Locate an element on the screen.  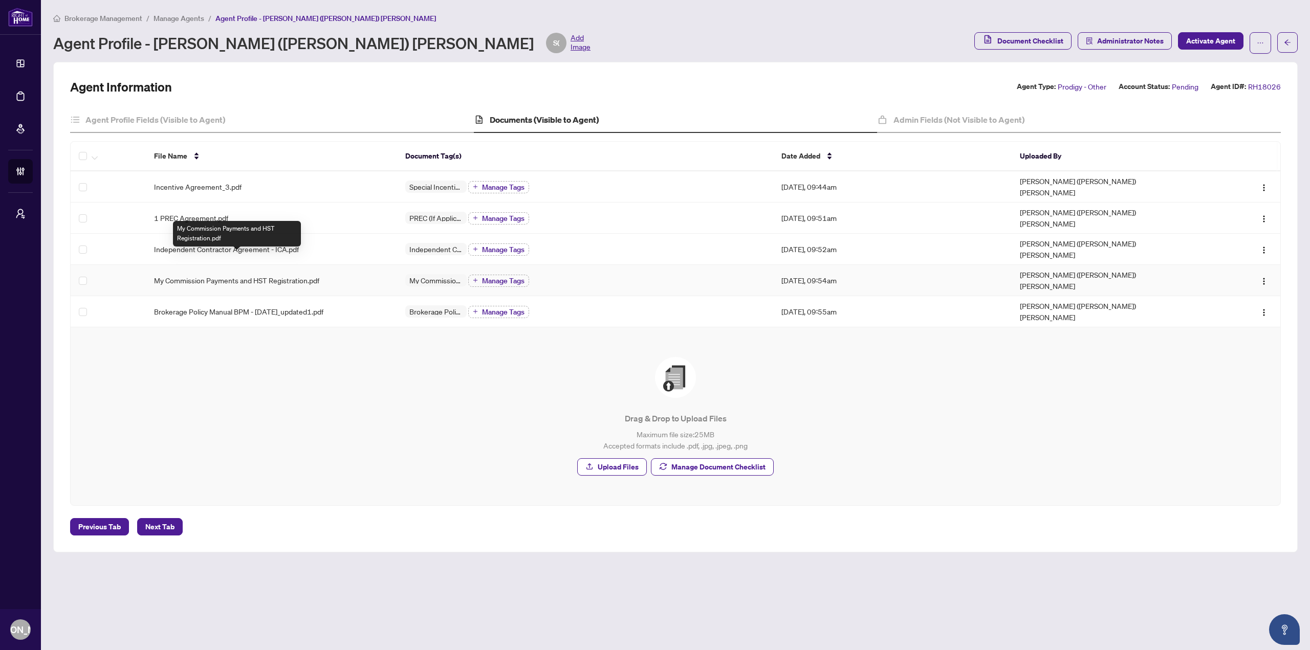
span: solution is located at coordinates (1090, 41).